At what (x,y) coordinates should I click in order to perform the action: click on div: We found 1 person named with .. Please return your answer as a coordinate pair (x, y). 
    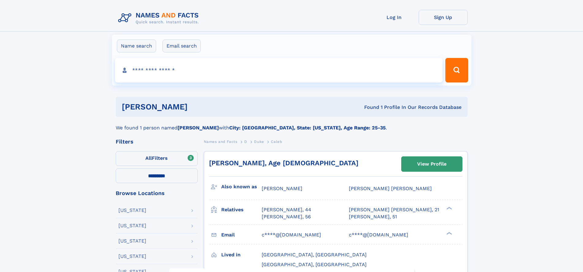
    Looking at the image, I should click on (292, 124).